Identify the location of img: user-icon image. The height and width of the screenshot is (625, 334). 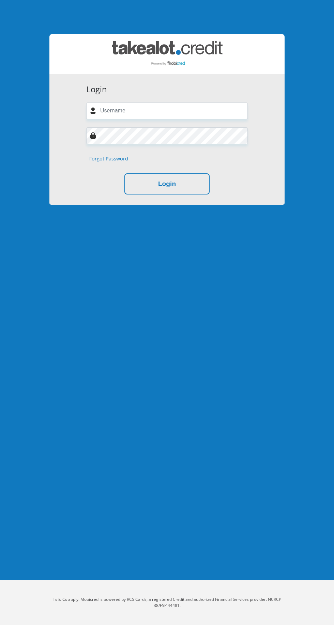
(93, 111).